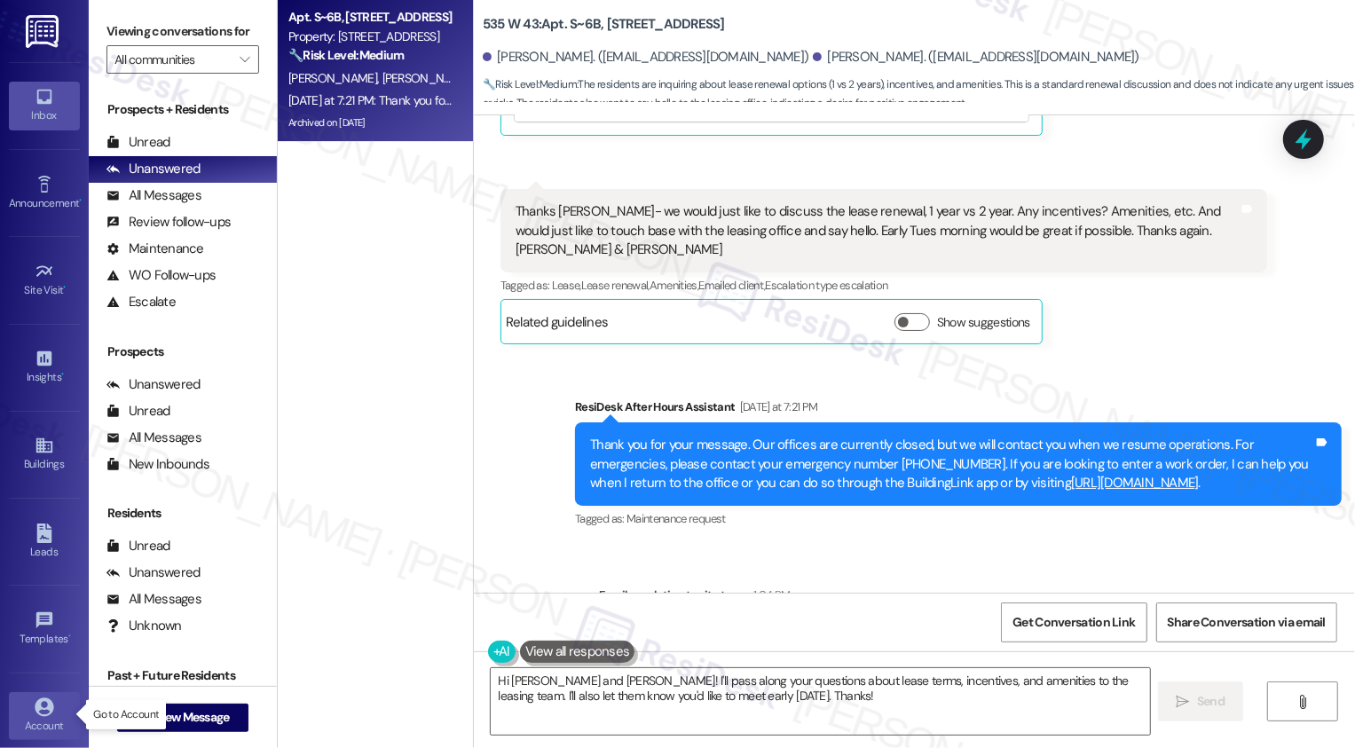 The height and width of the screenshot is (748, 1355). Describe the element at coordinates (674, 285) in the screenshot. I see `span: Amenities ,` at that location.